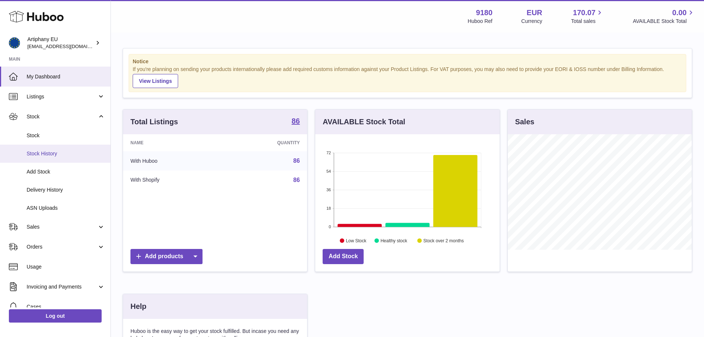 The image size is (704, 337). I want to click on span: 0.00, so click(680, 13).